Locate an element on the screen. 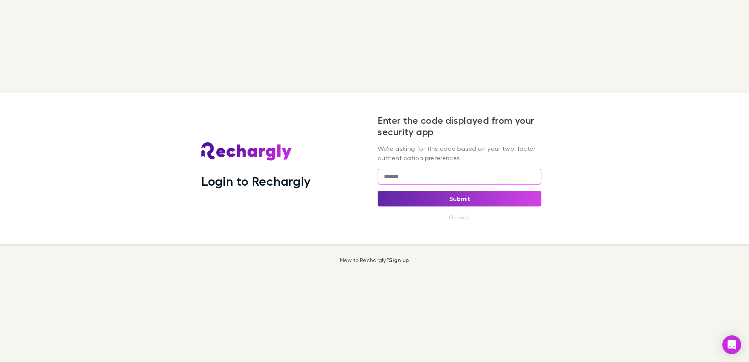 This screenshot has height=362, width=749. h1: Login to Rechargly is located at coordinates (256, 181).